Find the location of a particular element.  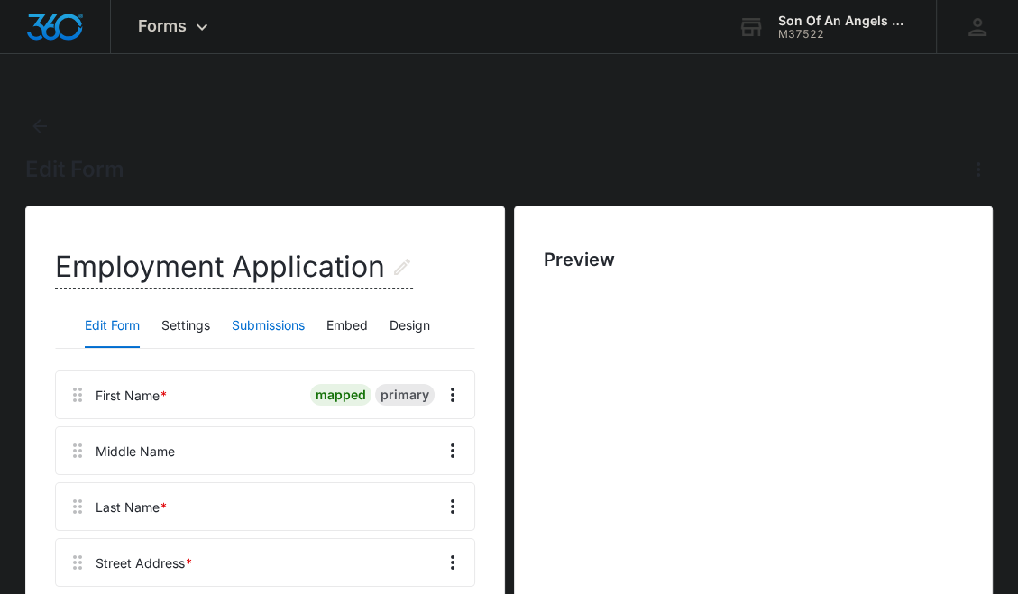

h1: Edit Form is located at coordinates (75, 170).